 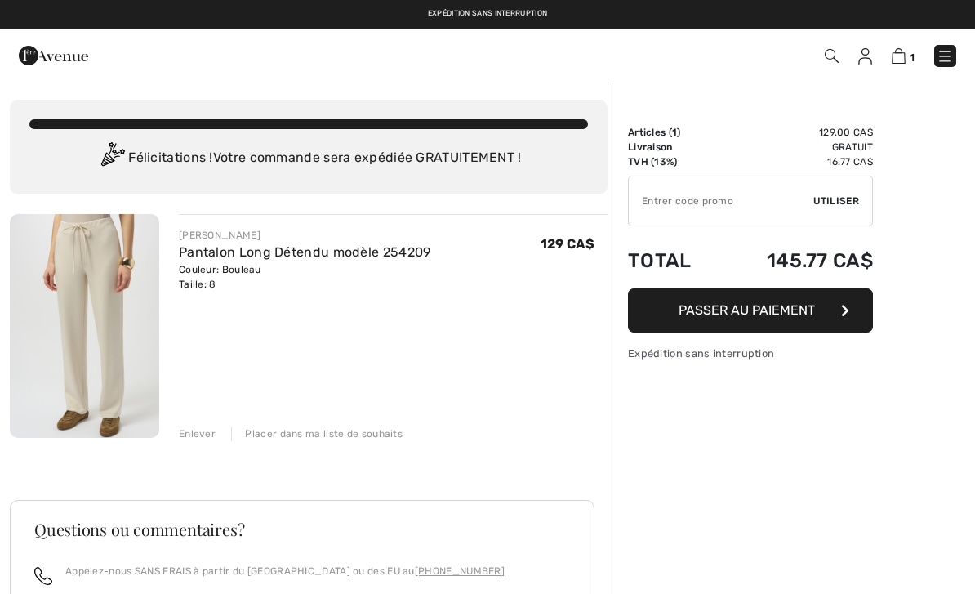 I want to click on td: Articles ( ), so click(x=674, y=132).